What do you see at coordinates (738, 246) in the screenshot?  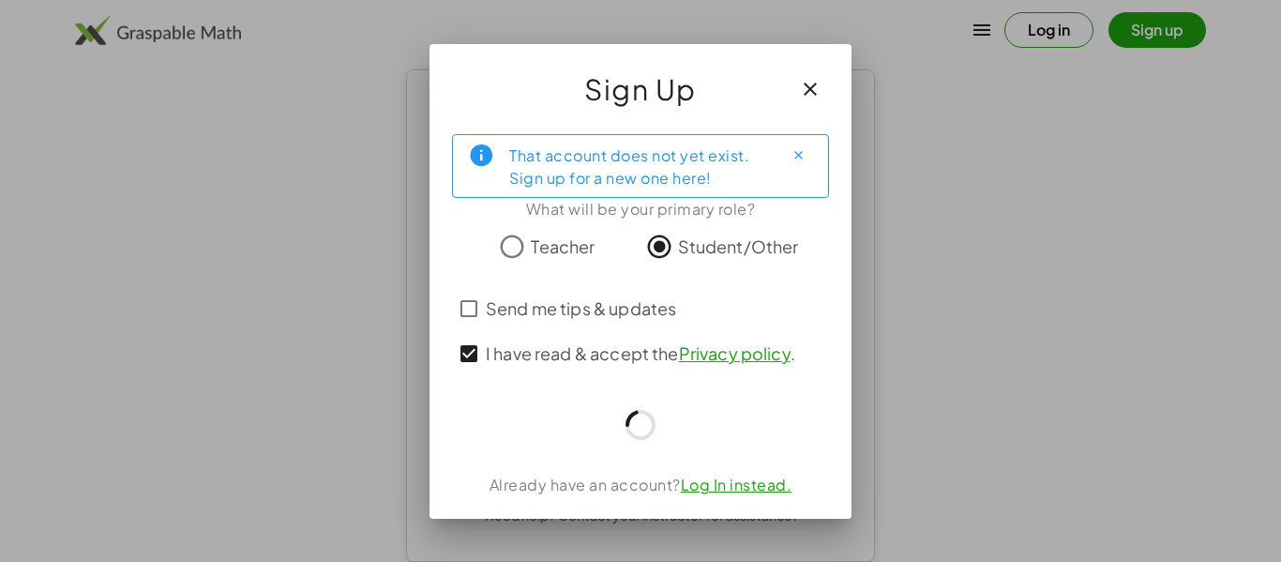 I see `span: Student/Other` at bounding box center [738, 246].